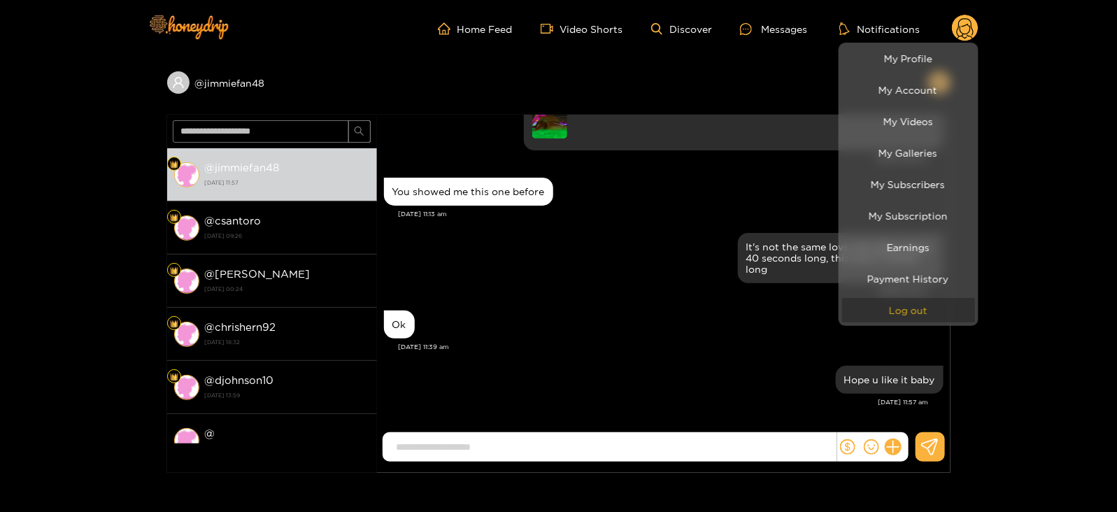 The height and width of the screenshot is (512, 1117). I want to click on a: My Profile, so click(909, 58).